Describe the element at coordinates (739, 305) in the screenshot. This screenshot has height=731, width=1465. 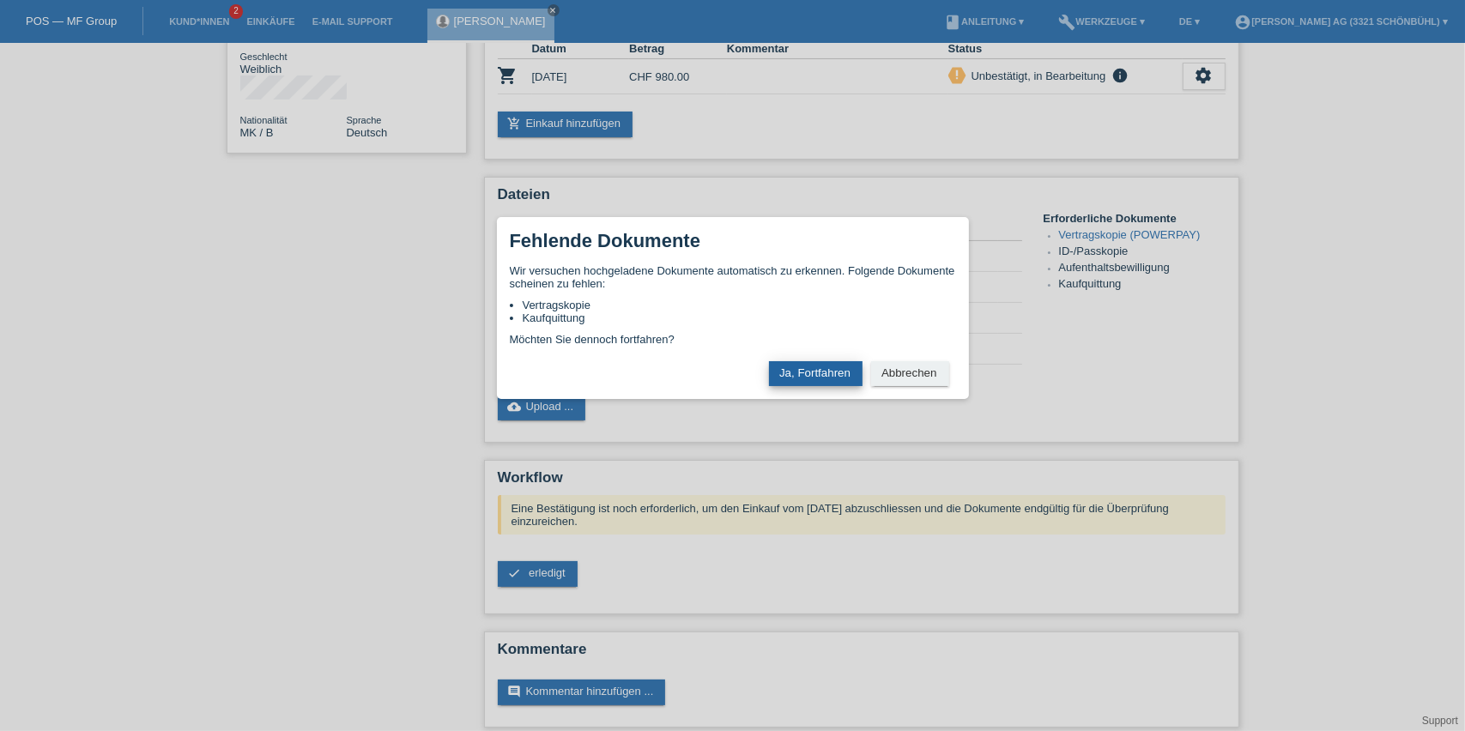
I see `li: Vertragskopie` at that location.